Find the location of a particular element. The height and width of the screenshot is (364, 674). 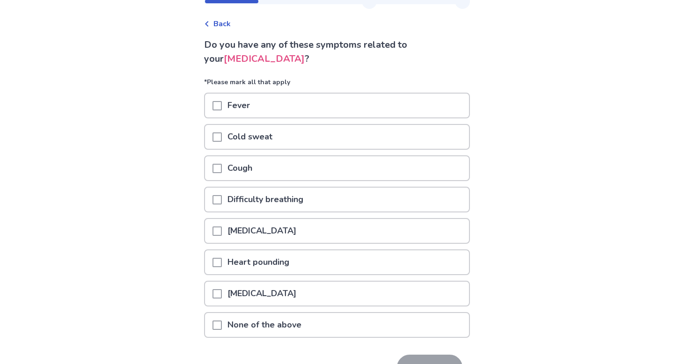

span: Back is located at coordinates (222, 24).